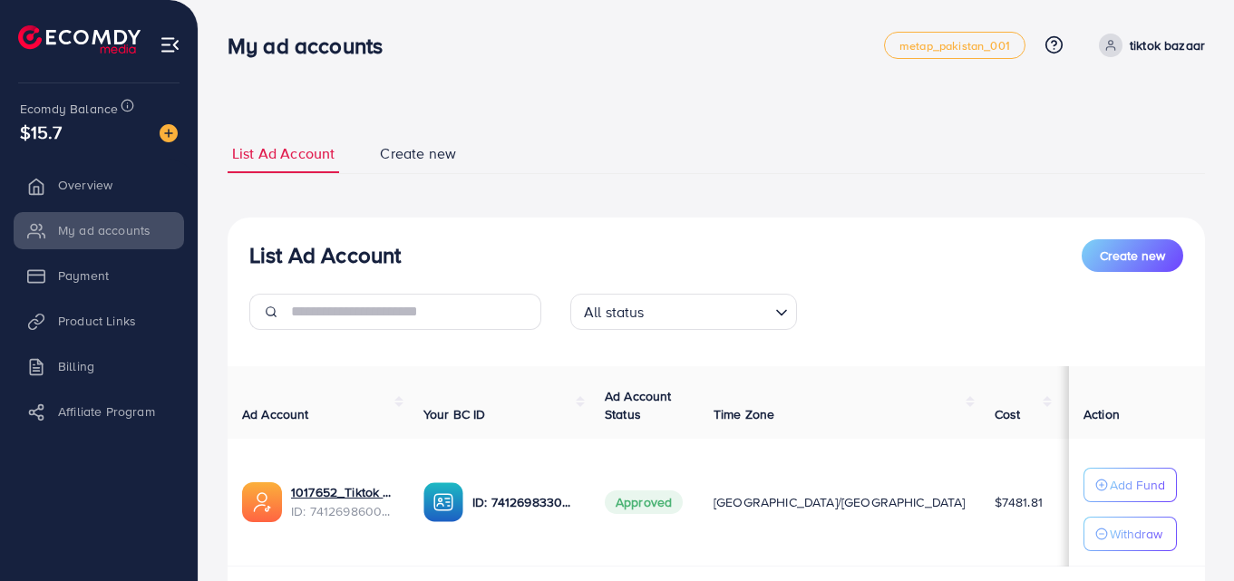  I want to click on span: Ad Account Status, so click(638, 405).